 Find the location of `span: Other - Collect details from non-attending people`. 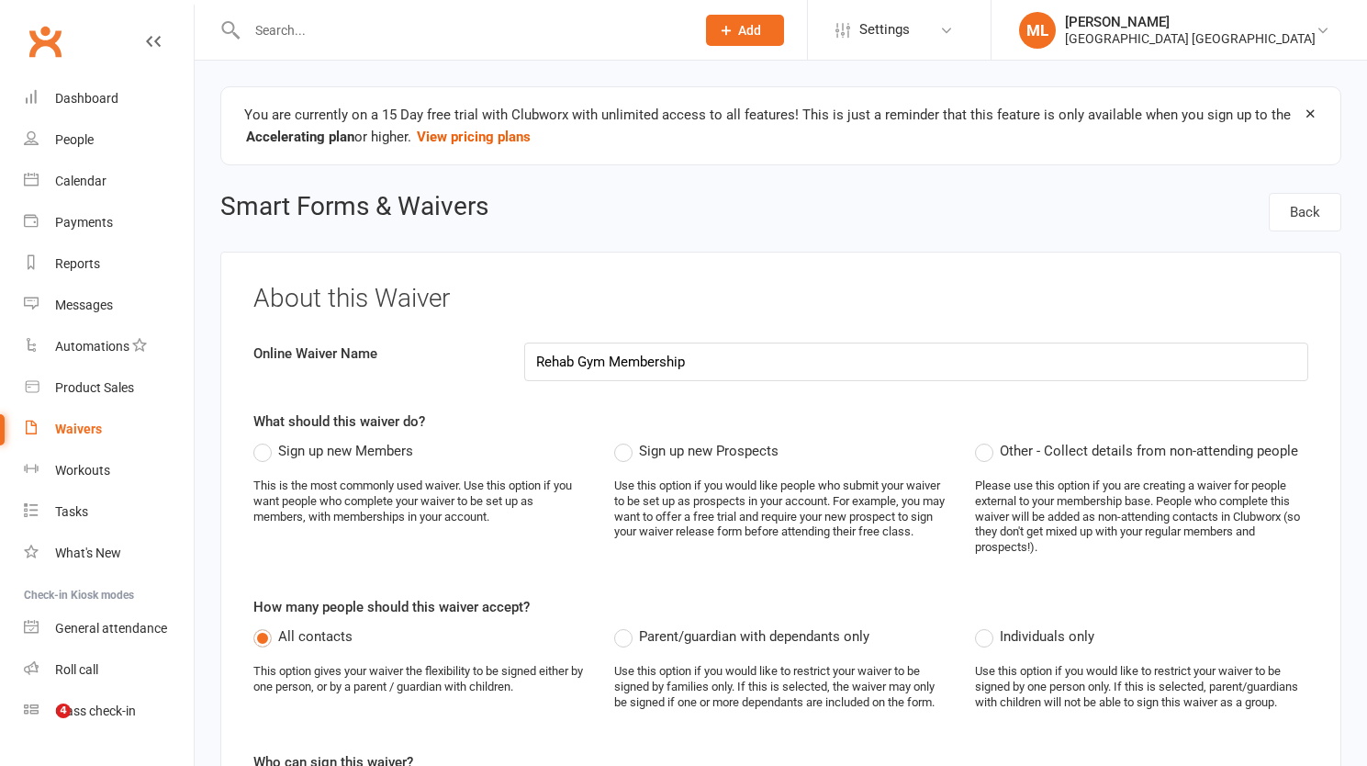

span: Other - Collect details from non-attending people is located at coordinates (1149, 449).